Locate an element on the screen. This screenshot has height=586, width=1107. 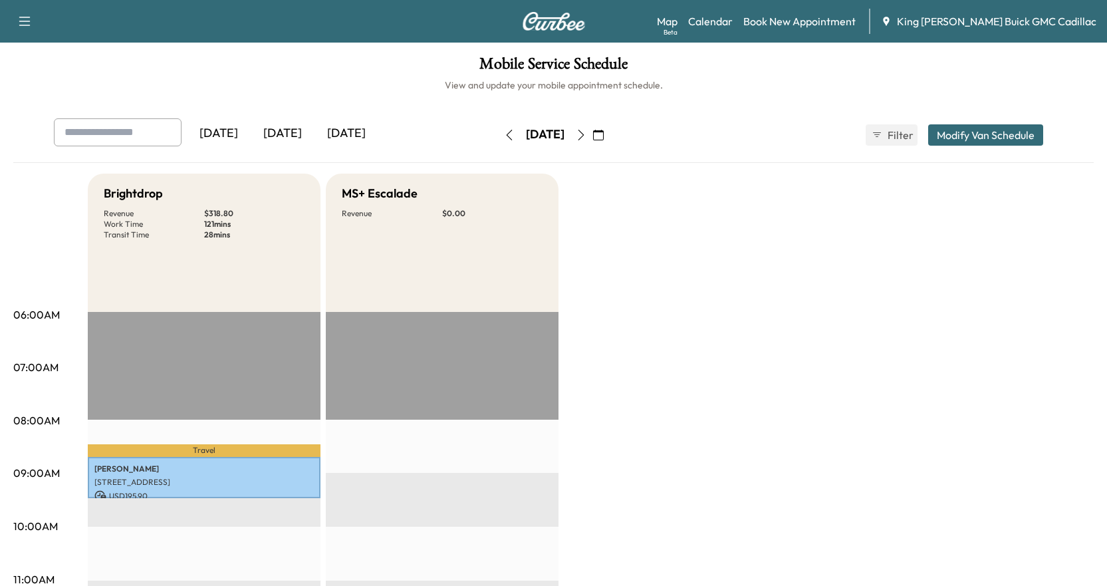
h6: View and update your mobile appointment schedule. is located at coordinates (553, 85).